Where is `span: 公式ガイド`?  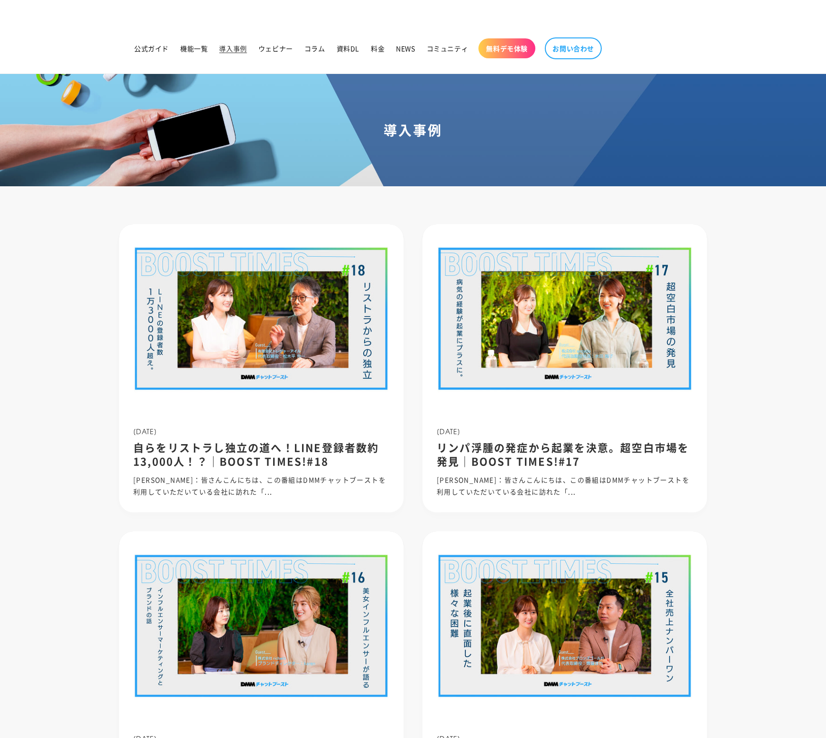 span: 公式ガイド is located at coordinates (151, 48).